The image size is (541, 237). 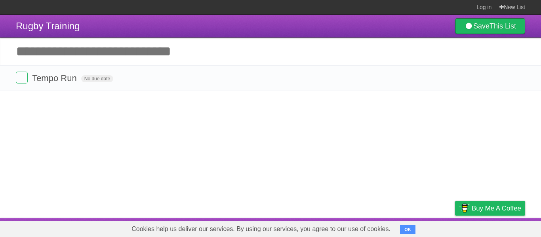 What do you see at coordinates (455, 228) in the screenshot?
I see `a: Privacy` at bounding box center [455, 228].